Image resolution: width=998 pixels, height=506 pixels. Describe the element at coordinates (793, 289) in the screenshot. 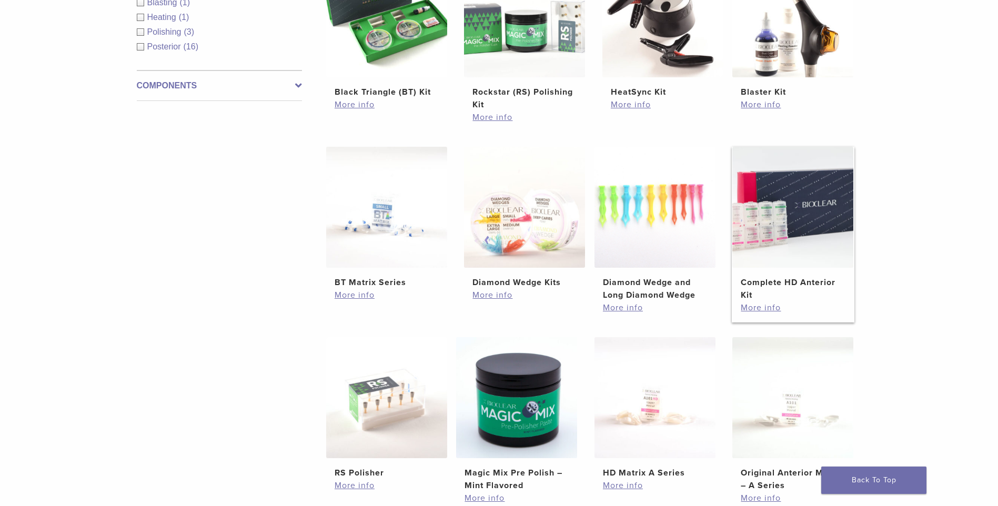

I see `h2: Complete HD Anterior Kit` at that location.